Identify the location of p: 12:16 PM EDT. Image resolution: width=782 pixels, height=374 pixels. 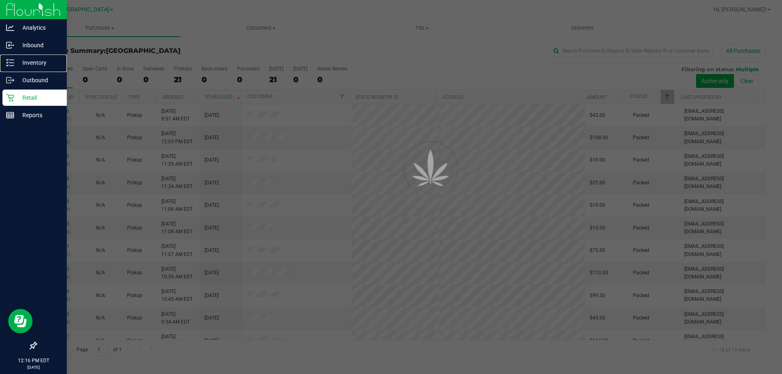
(33, 361).